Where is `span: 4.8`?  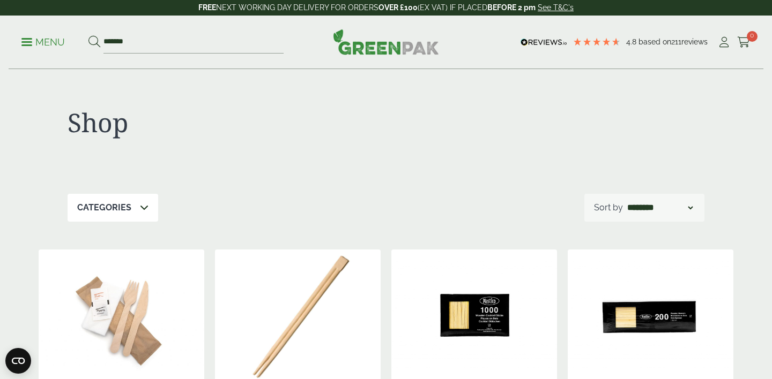 span: 4.8 is located at coordinates (632, 42).